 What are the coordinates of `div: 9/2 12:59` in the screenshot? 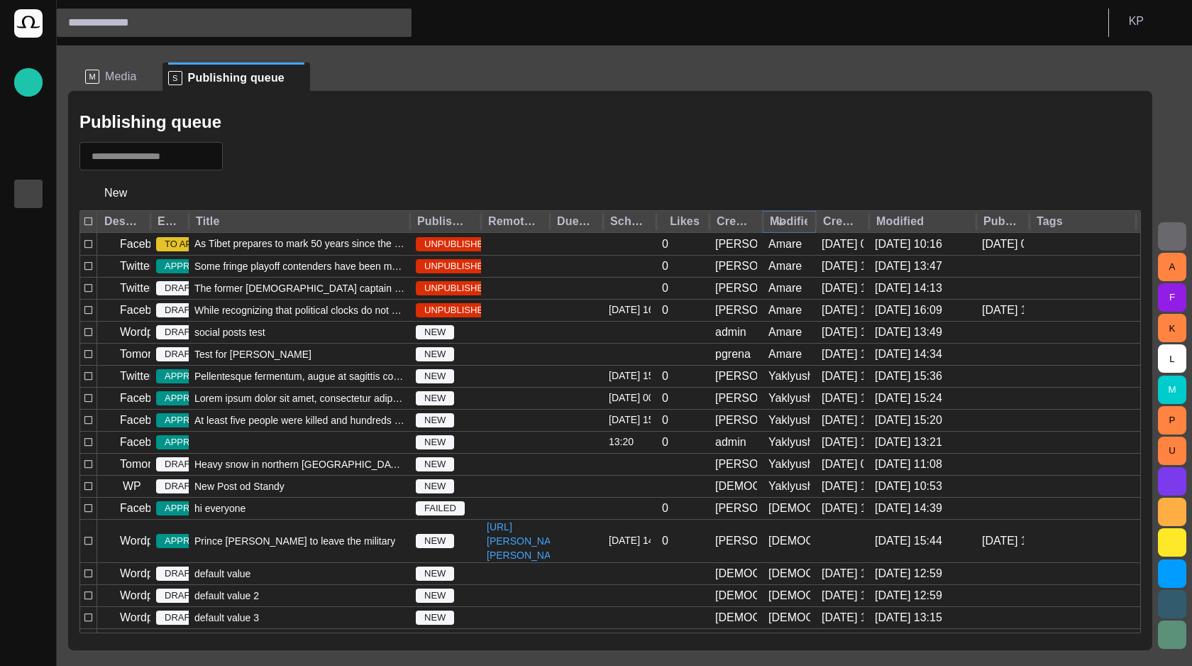 It's located at (909, 574).